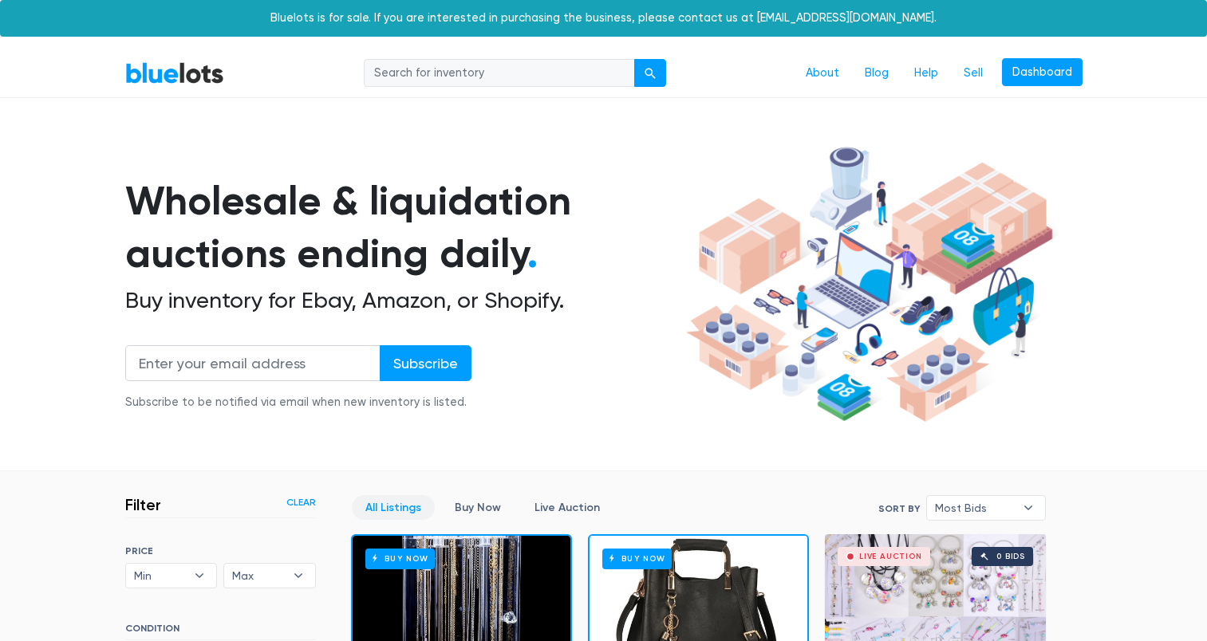 Image resolution: width=1207 pixels, height=641 pixels. What do you see at coordinates (175, 73) in the screenshot?
I see `a: BlueLots` at bounding box center [175, 73].